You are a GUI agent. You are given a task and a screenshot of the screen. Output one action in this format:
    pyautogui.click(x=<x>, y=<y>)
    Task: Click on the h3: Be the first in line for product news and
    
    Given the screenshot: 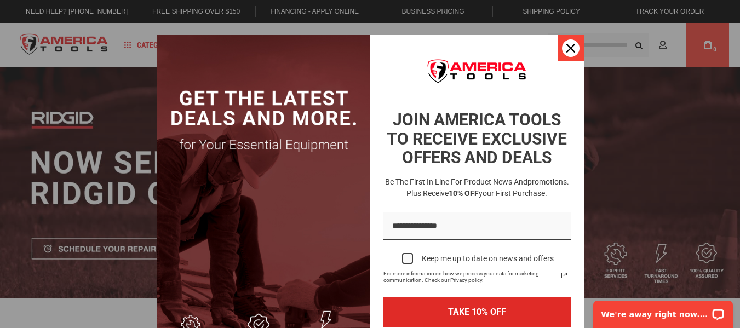 What is the action you would take?
    pyautogui.click(x=477, y=188)
    